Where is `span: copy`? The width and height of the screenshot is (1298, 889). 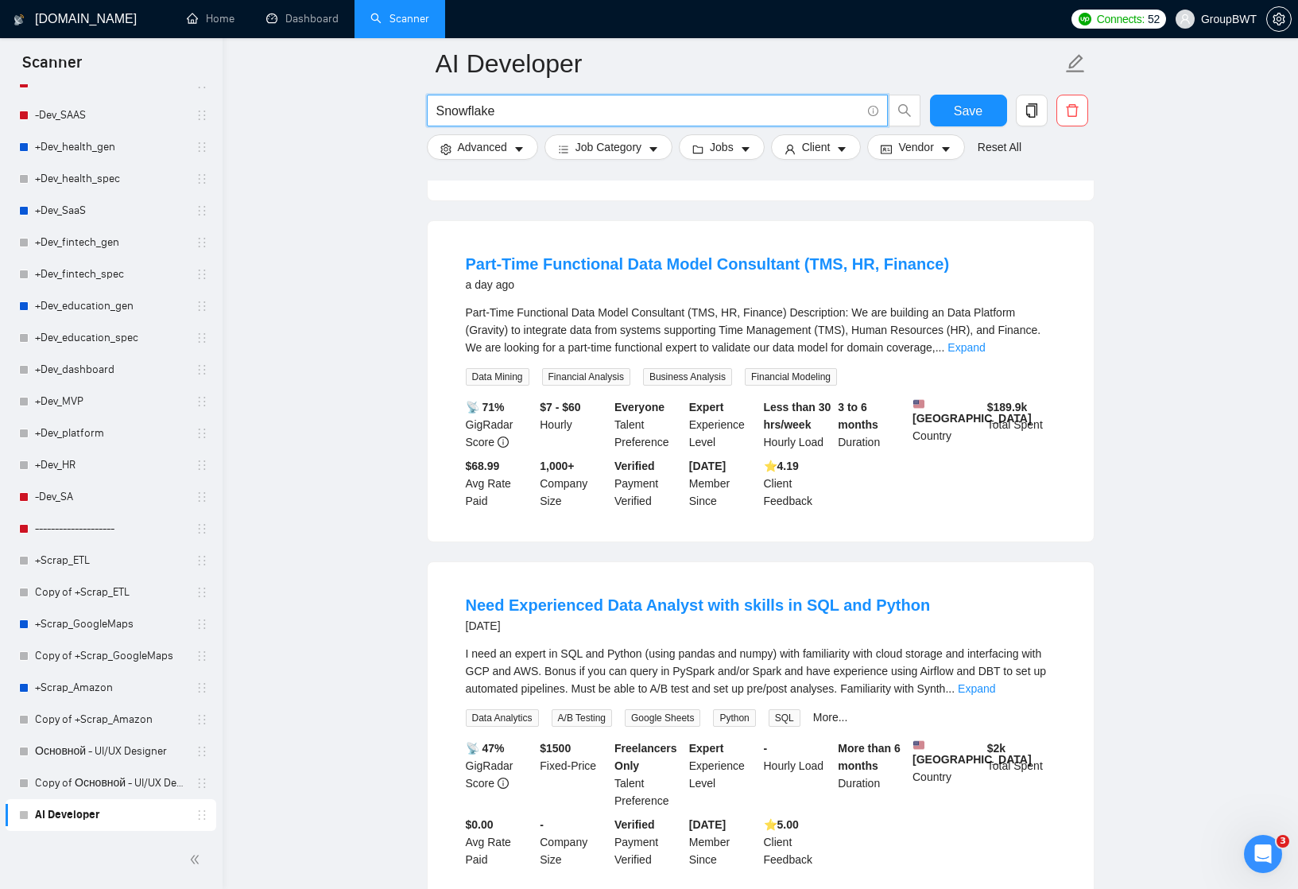
span: copy is located at coordinates (1032, 110).